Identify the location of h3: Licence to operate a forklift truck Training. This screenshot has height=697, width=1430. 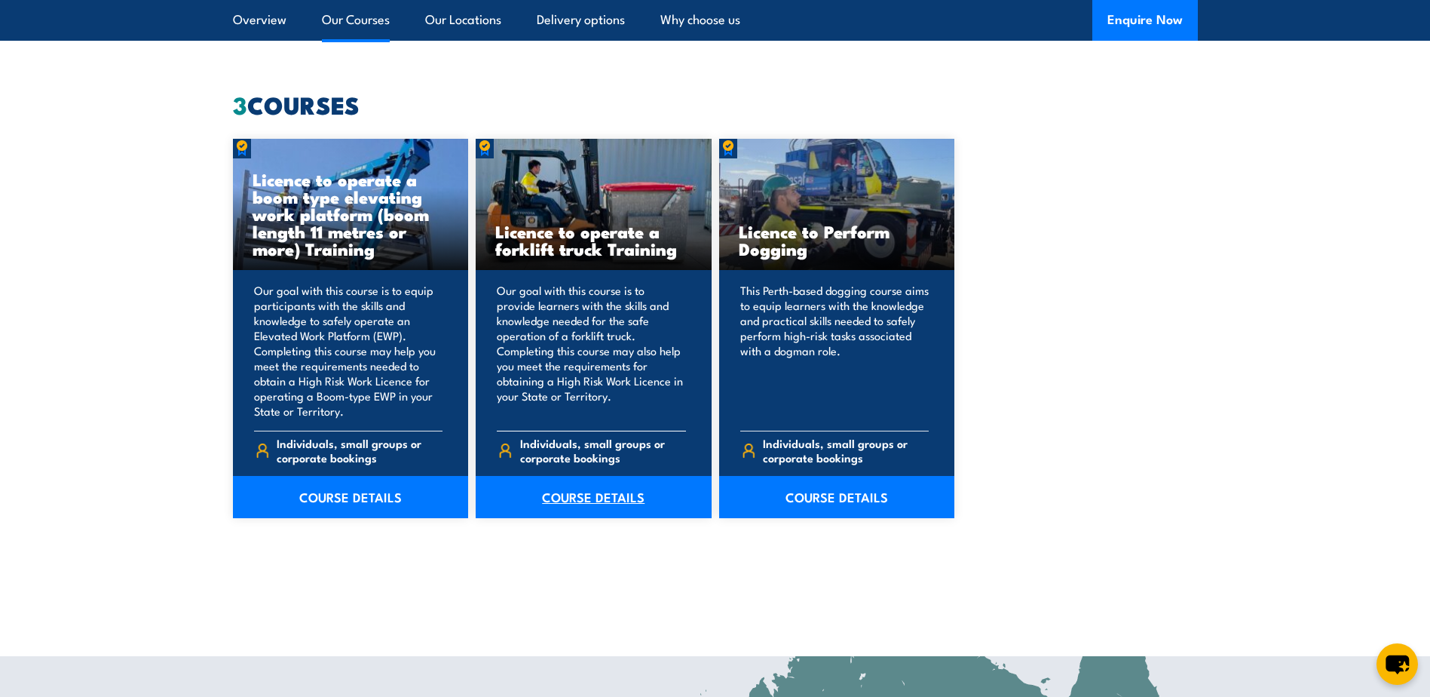
(593, 240).